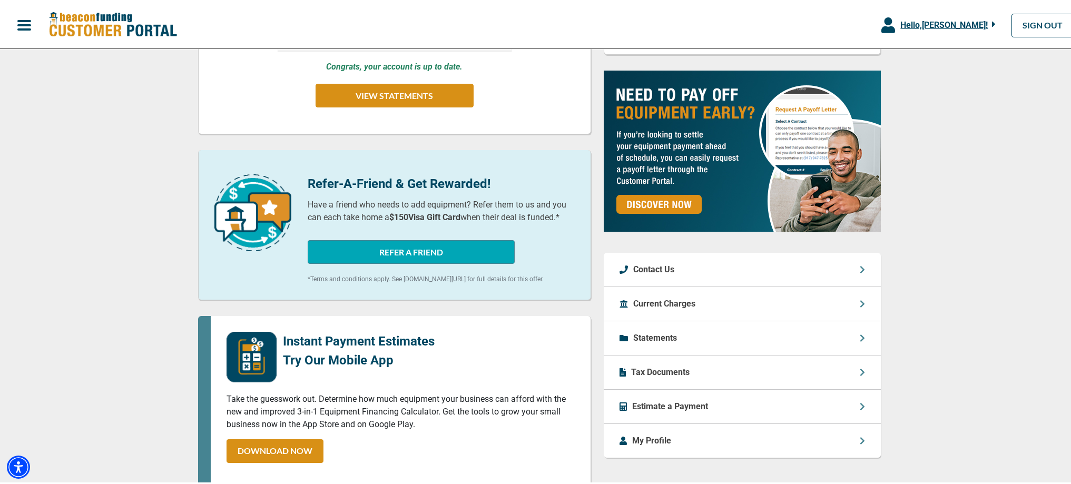 This screenshot has width=1071, height=484. I want to click on button: VIEW STATEMENTS, so click(395, 94).